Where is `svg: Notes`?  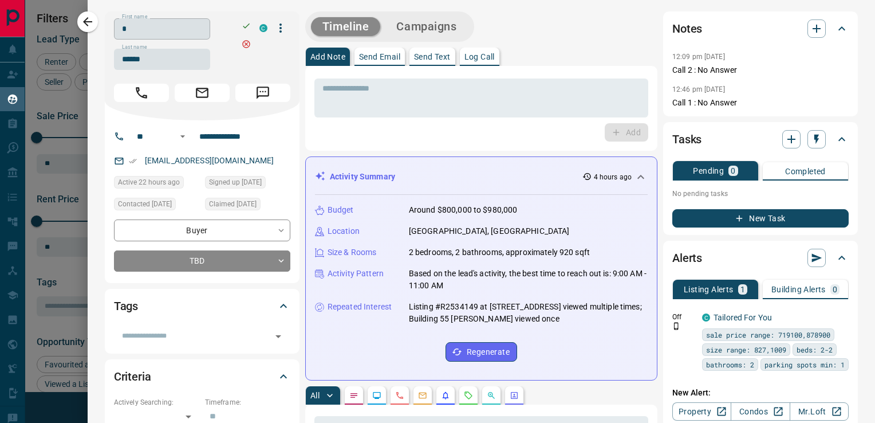
svg: Notes is located at coordinates (354, 395).